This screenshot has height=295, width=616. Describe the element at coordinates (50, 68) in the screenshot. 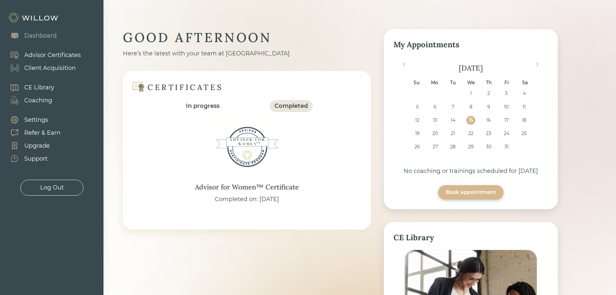

I see `div: Client Acquisition` at that location.